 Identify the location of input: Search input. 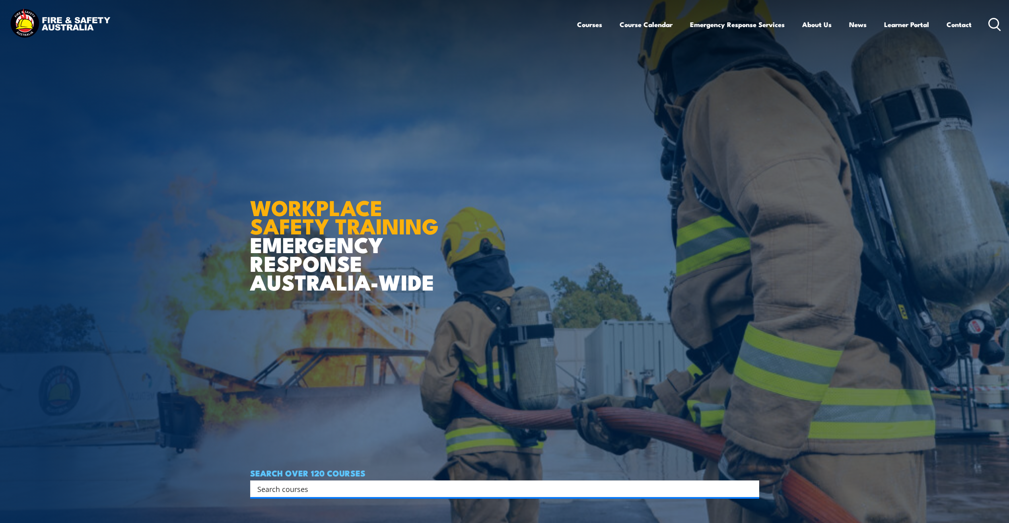
(500, 489).